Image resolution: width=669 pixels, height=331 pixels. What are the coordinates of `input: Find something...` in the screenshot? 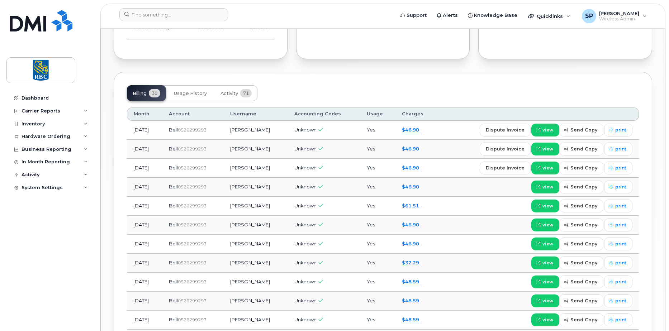 It's located at (173, 15).